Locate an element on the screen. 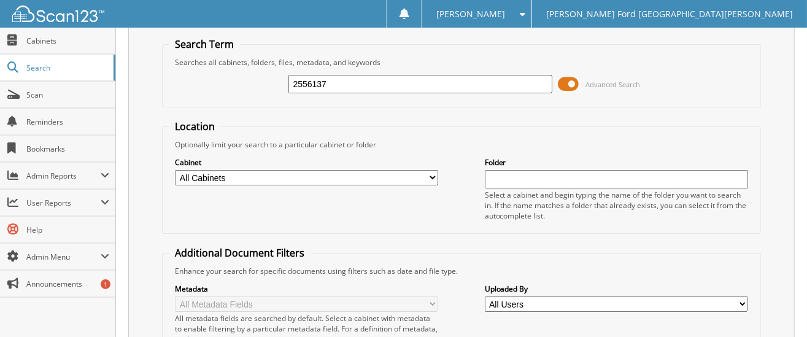 The width and height of the screenshot is (807, 337). div: Chat Widget is located at coordinates (776, 308).